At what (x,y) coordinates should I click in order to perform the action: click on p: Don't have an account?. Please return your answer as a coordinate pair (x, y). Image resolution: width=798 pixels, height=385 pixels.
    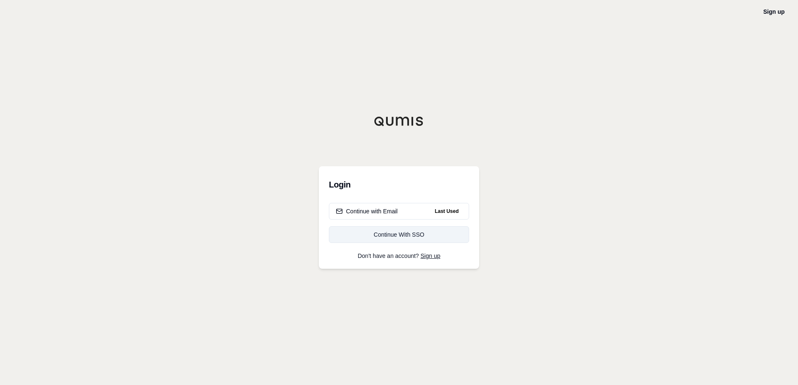
    Looking at the image, I should click on (399, 256).